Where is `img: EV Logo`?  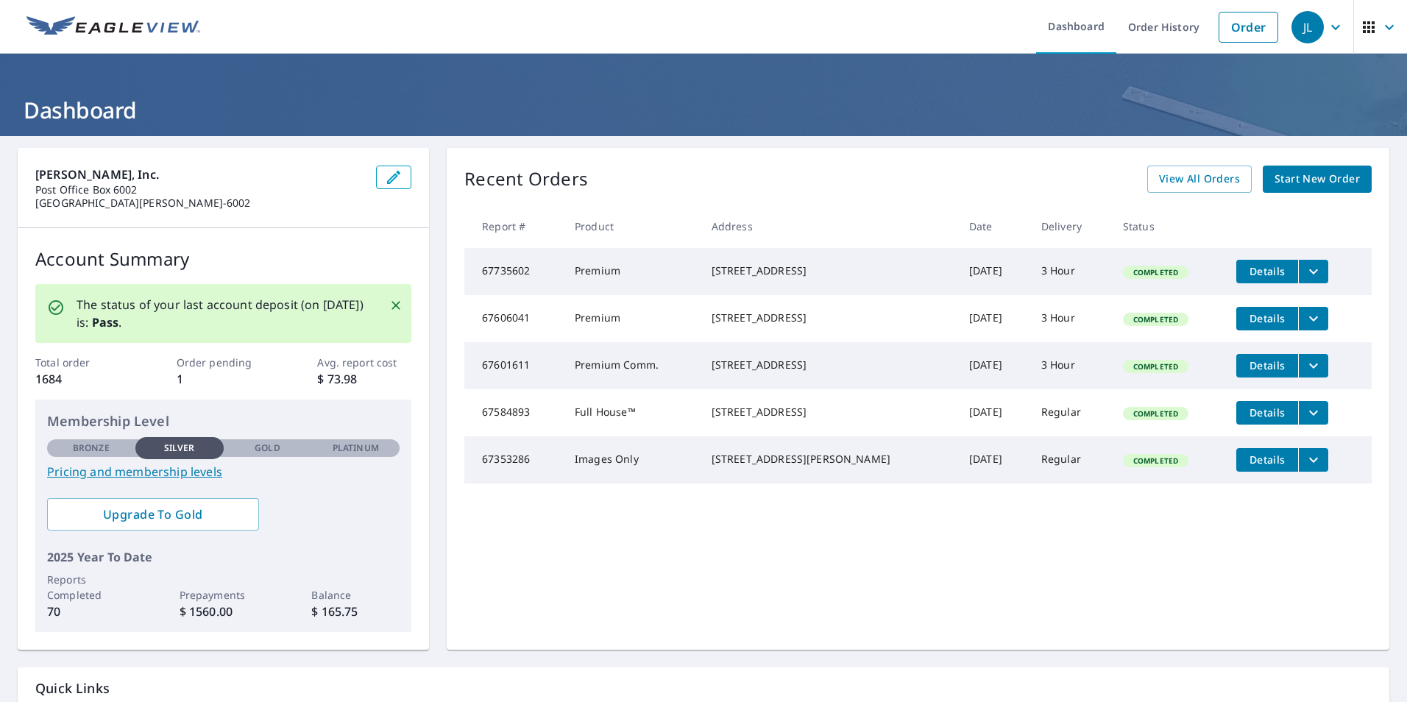
img: EV Logo is located at coordinates (113, 27).